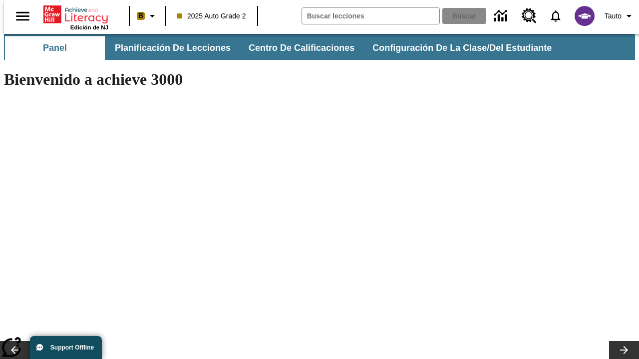 This screenshot has width=639, height=359. What do you see at coordinates (370, 16) in the screenshot?
I see `input: Buscar campo` at bounding box center [370, 16].